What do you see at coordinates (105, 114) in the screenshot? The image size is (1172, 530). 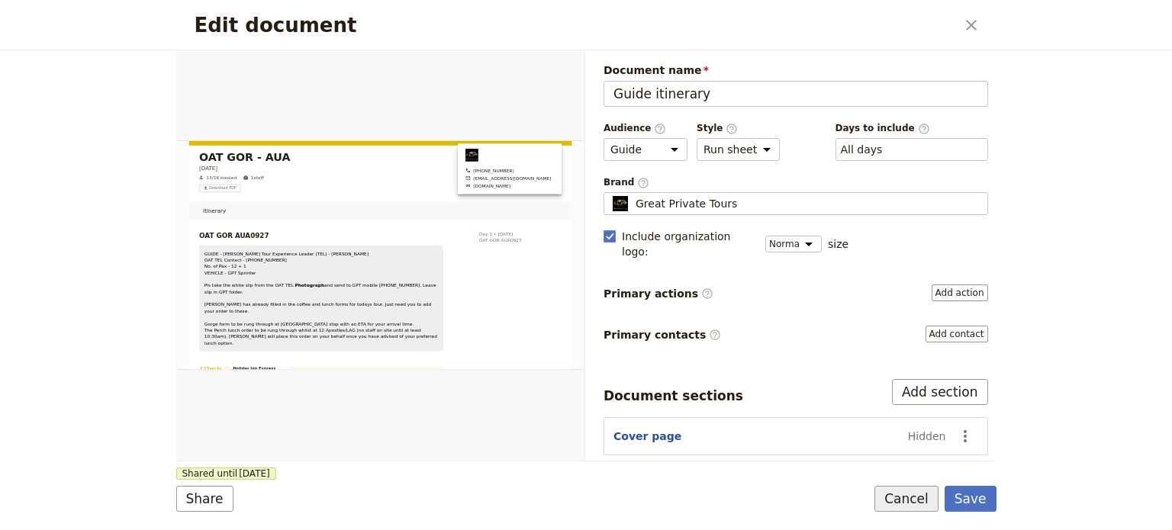 I see `button: ​Download PDF` at bounding box center [105, 114].